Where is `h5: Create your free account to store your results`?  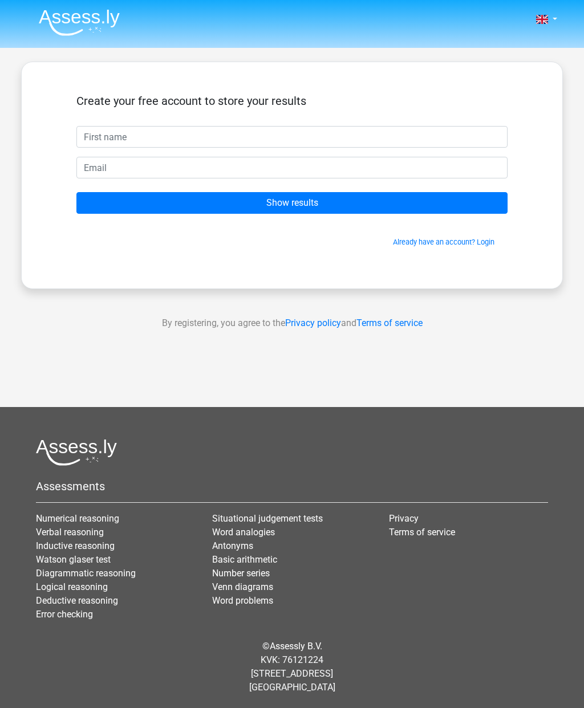 h5: Create your free account to store your results is located at coordinates (292, 101).